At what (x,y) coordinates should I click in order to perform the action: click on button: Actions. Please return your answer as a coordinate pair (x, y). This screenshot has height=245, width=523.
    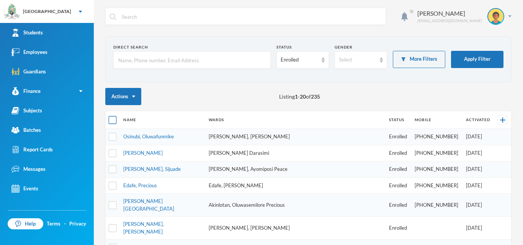
    Looking at the image, I should click on (123, 96).